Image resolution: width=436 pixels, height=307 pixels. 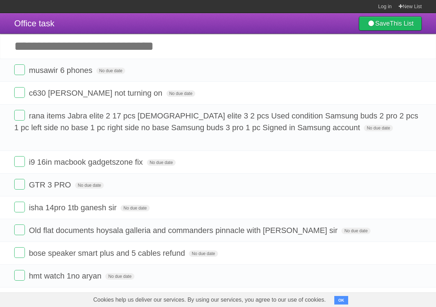 What do you see at coordinates (74, 207) in the screenshot?
I see `span: isha 14pro 1tb ganesh sir` at bounding box center [74, 207].